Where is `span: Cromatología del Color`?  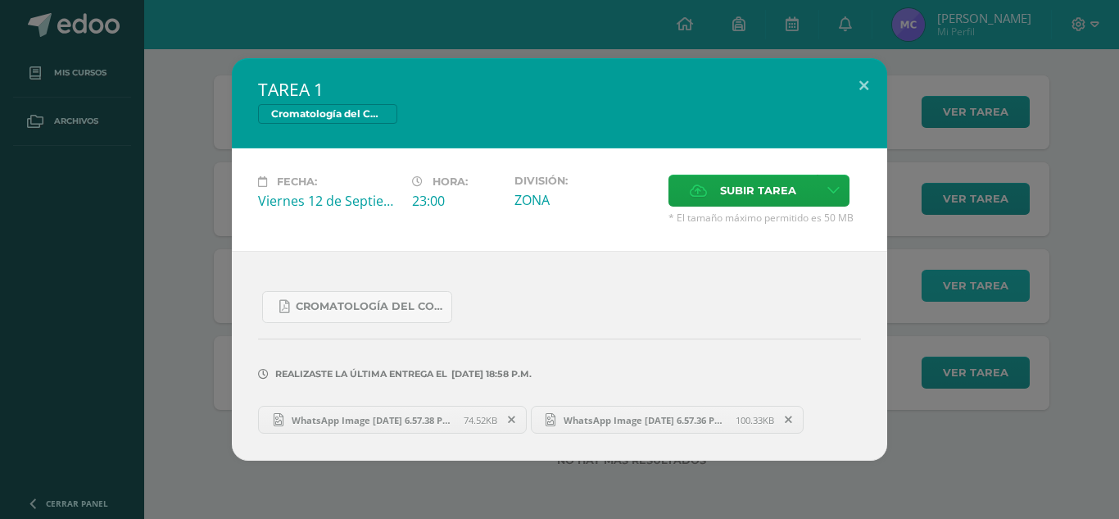 span: Cromatología del Color is located at coordinates (328, 114).